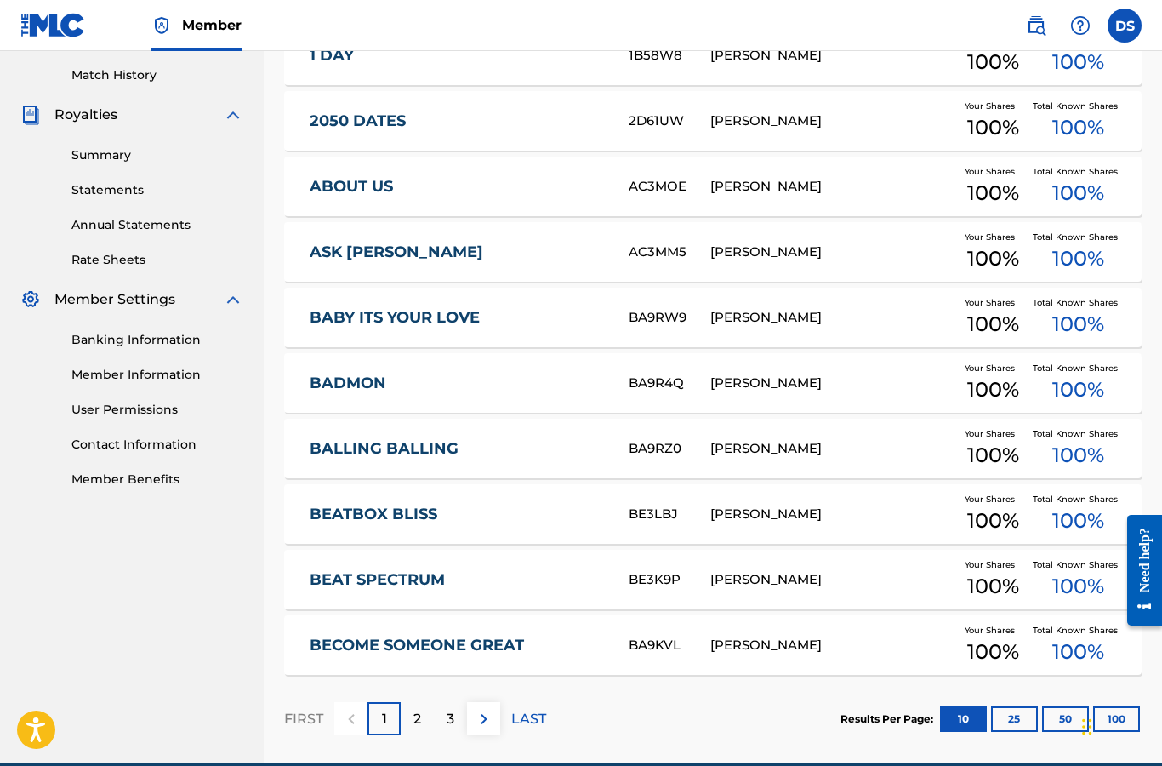 The image size is (1162, 766). What do you see at coordinates (670, 514) in the screenshot?
I see `div: BE3LBJ` at bounding box center [670, 514].